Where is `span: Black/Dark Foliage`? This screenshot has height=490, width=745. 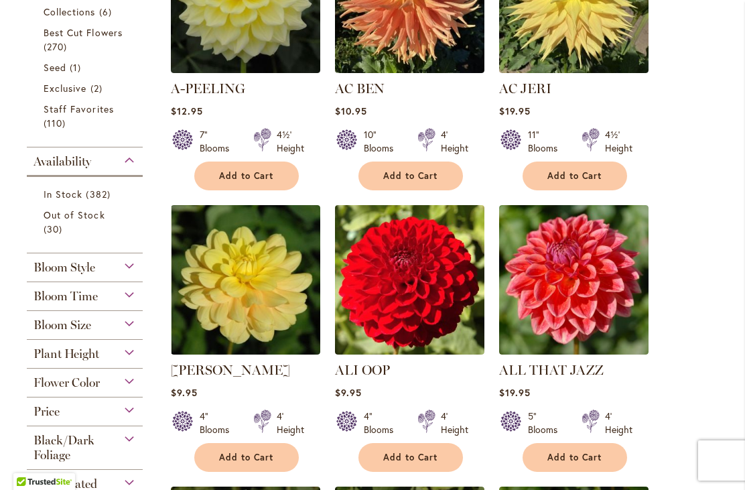 span: Black/Dark Foliage is located at coordinates (64, 448).